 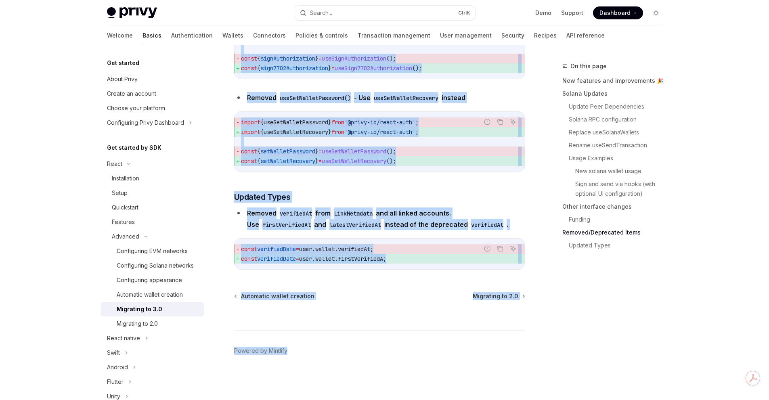 What do you see at coordinates (487, 225) in the screenshot?
I see `code: verifiedAt` at bounding box center [487, 225].